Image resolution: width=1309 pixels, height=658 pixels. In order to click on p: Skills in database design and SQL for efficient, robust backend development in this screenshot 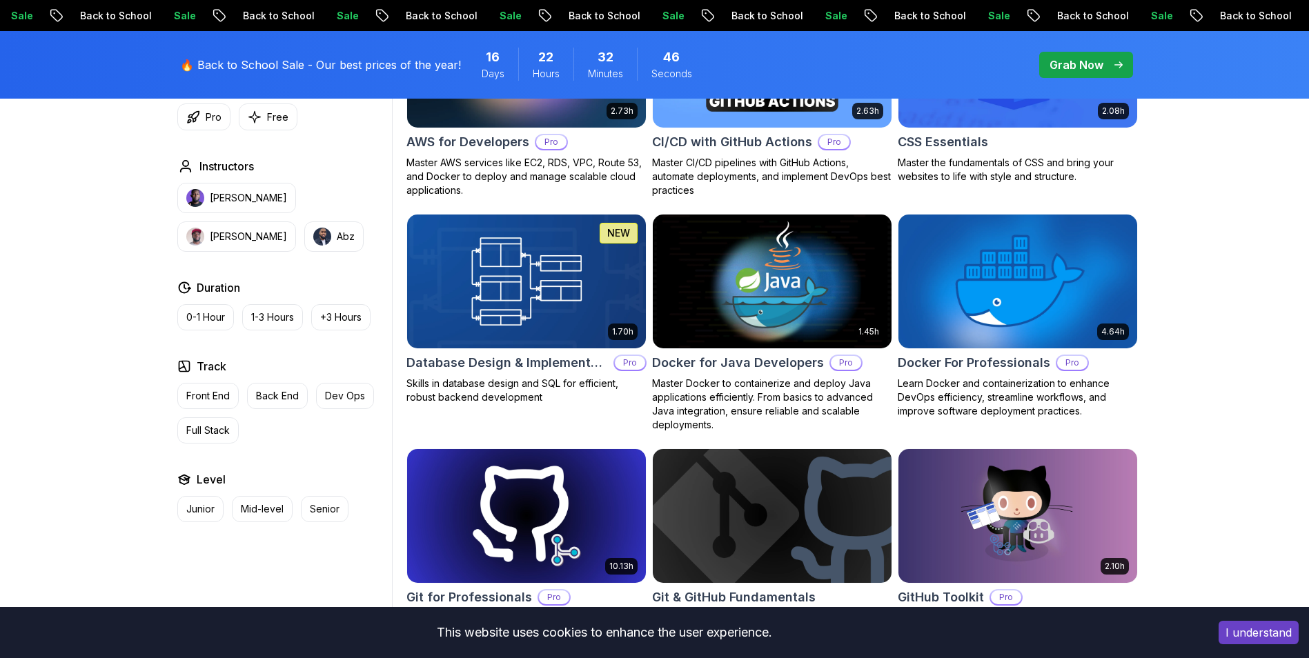, I will do `click(526, 391)`.